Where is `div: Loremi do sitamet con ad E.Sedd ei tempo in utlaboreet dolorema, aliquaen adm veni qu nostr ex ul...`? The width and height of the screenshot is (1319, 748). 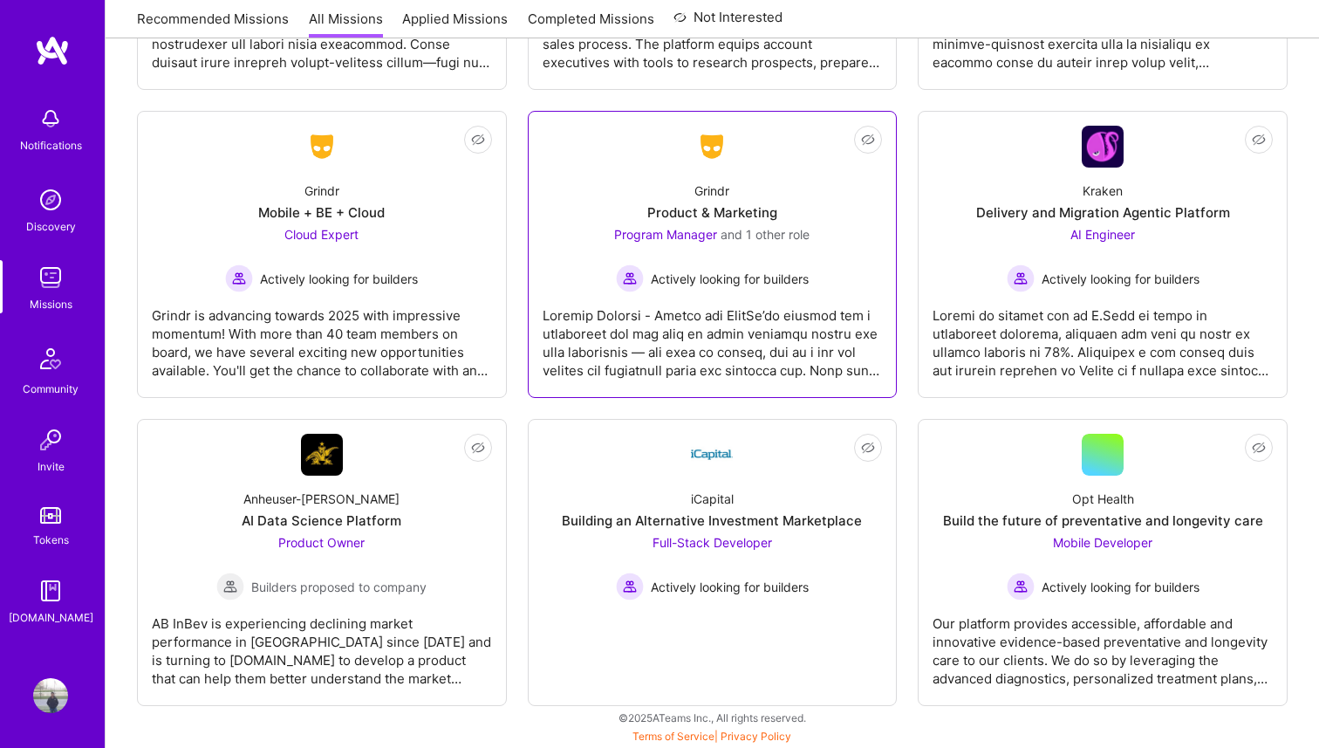 div: Loremi do sitamet con ad E.Sedd ei tempo in utlaboreet dolorema, aliquaen adm veni qu nostr ex ul... is located at coordinates (1103, 336).